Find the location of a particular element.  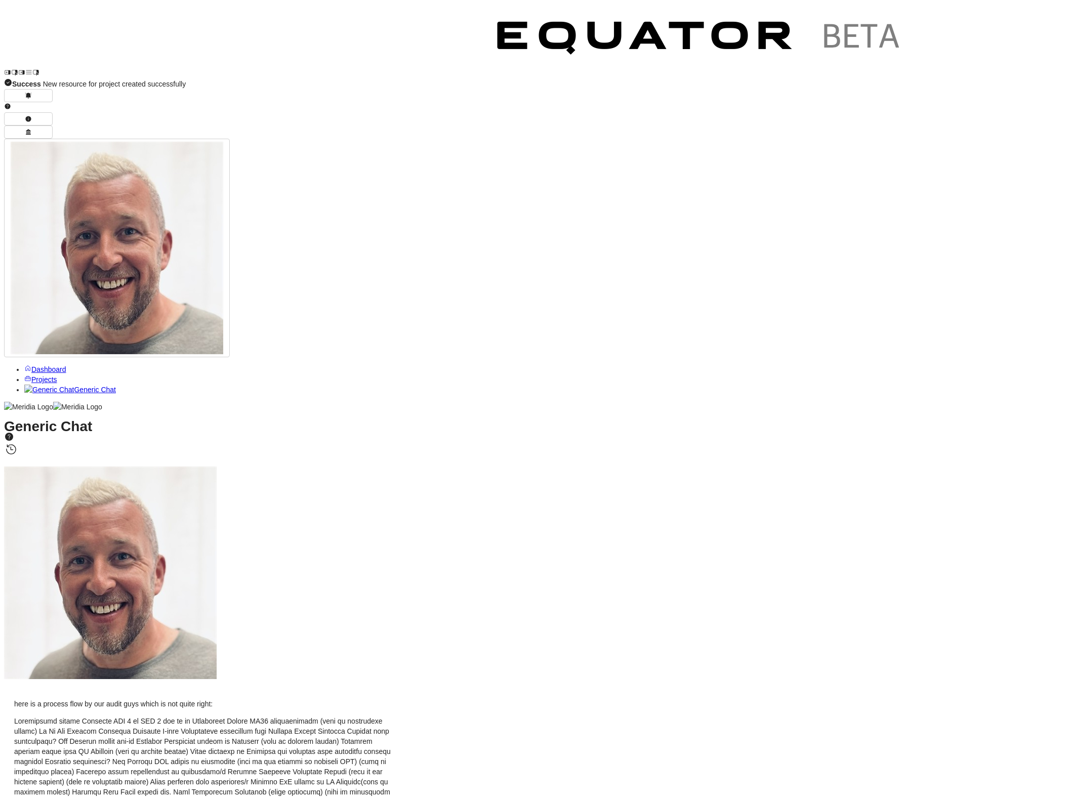

a: Generic ChatGeneric Chat is located at coordinates (70, 390).